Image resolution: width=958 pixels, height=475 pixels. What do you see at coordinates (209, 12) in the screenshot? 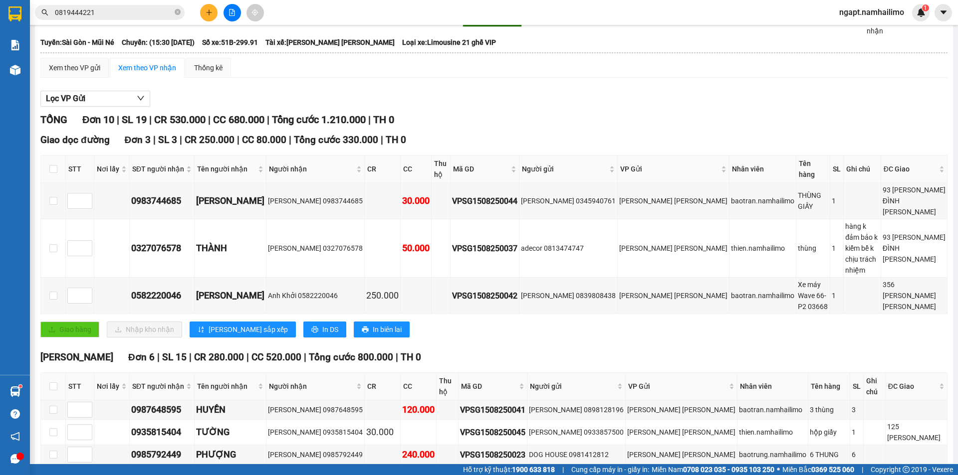
I see `span: plus` at bounding box center [209, 12].